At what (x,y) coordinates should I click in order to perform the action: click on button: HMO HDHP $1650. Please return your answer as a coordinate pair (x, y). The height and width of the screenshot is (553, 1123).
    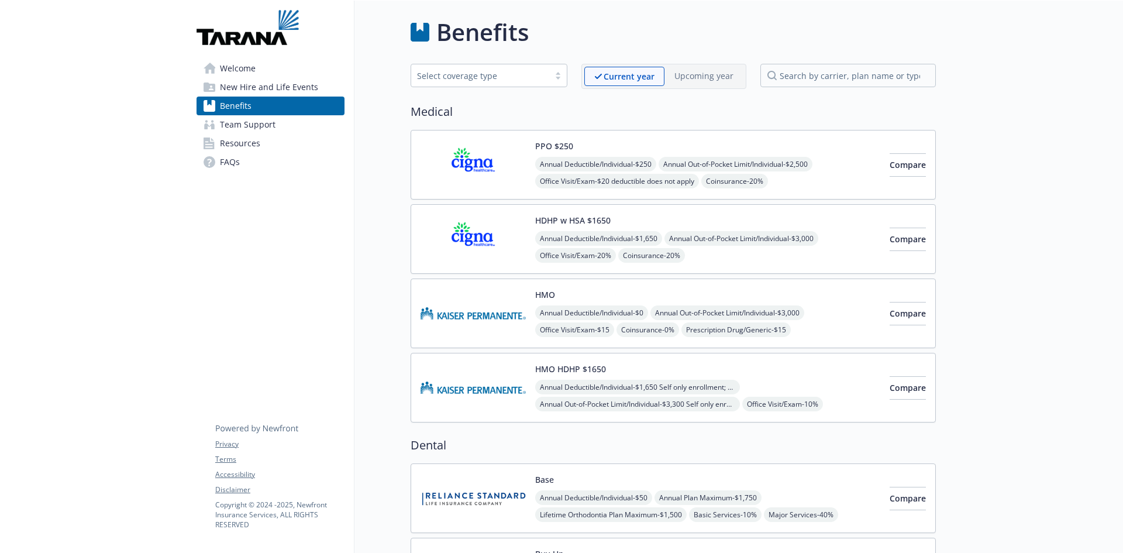
    Looking at the image, I should click on (571, 369).